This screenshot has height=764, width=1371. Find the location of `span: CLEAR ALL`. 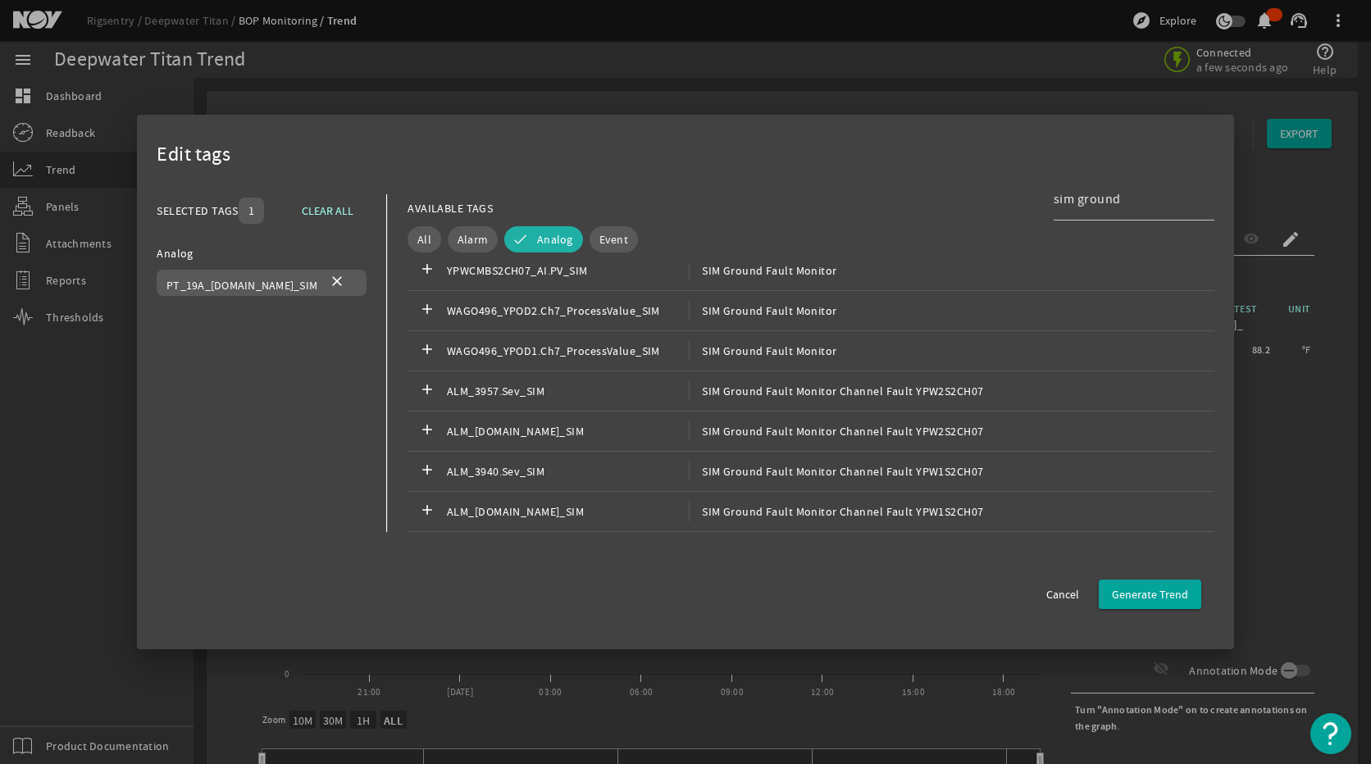

span: CLEAR ALL is located at coordinates (327, 211).